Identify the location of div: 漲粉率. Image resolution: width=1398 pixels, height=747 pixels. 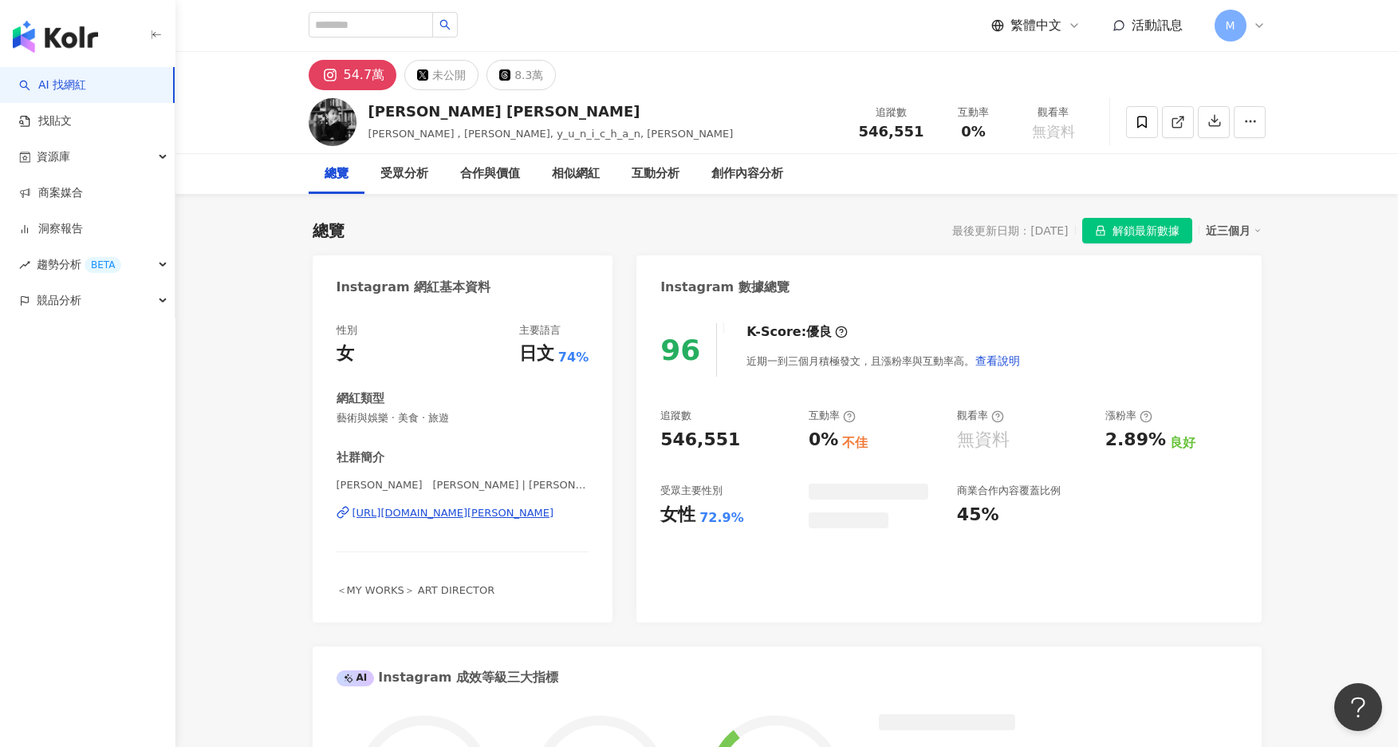
(1129, 416).